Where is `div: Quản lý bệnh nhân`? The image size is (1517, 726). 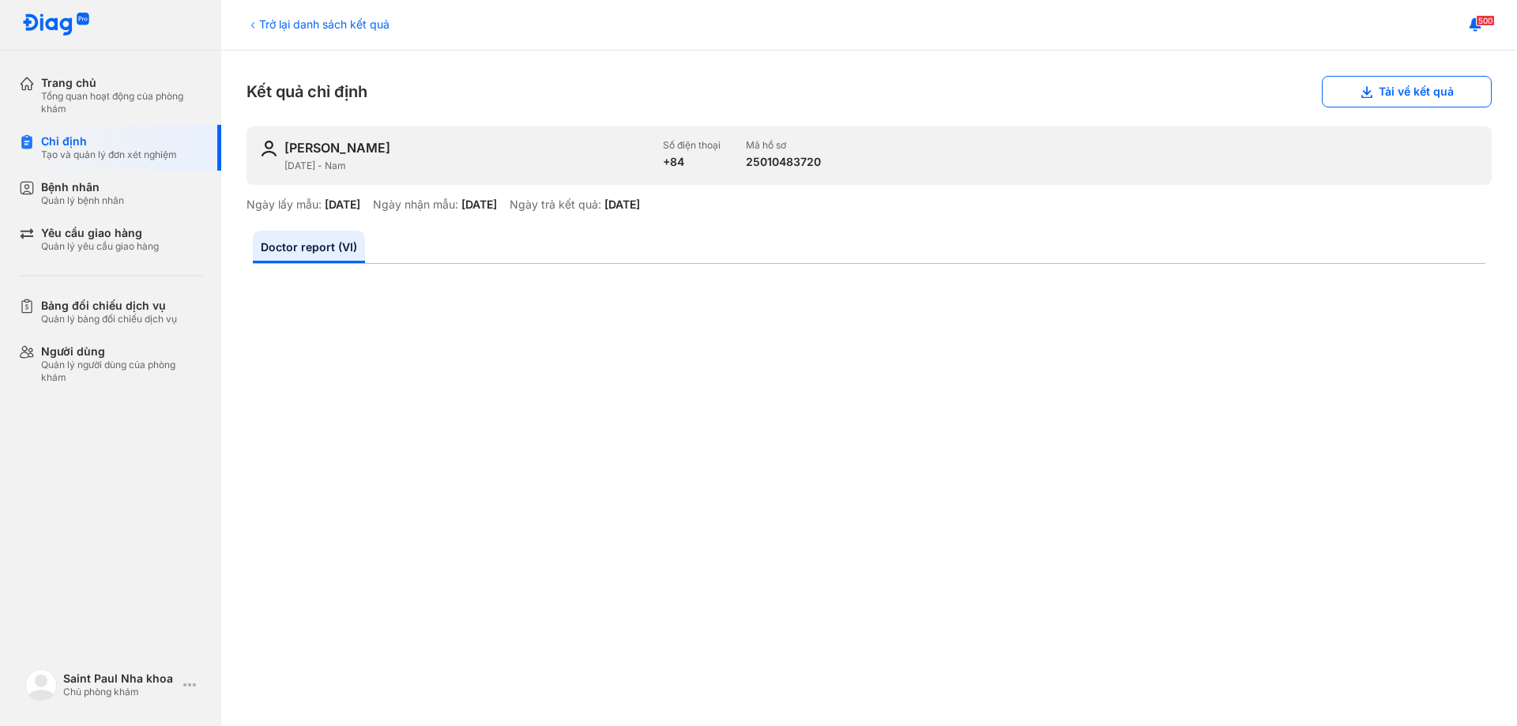 div: Quản lý bệnh nhân is located at coordinates (82, 201).